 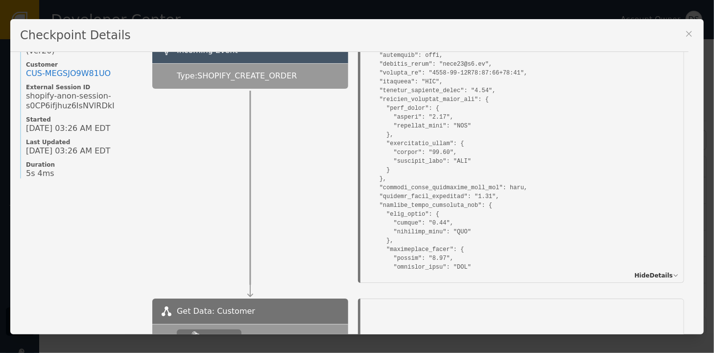 What do you see at coordinates (216, 311) in the screenshot?
I see `span: Get Data: Customer` at bounding box center [216, 311].